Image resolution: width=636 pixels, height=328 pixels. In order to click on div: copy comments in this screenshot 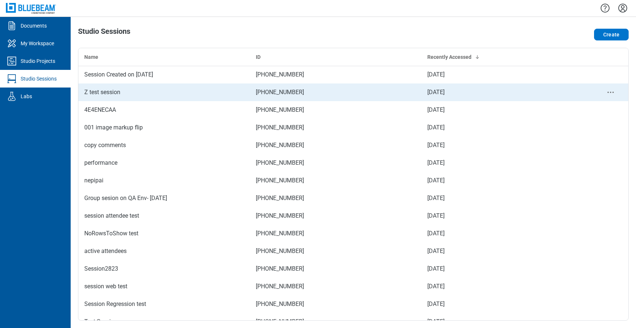, I will do `click(164, 145)`.